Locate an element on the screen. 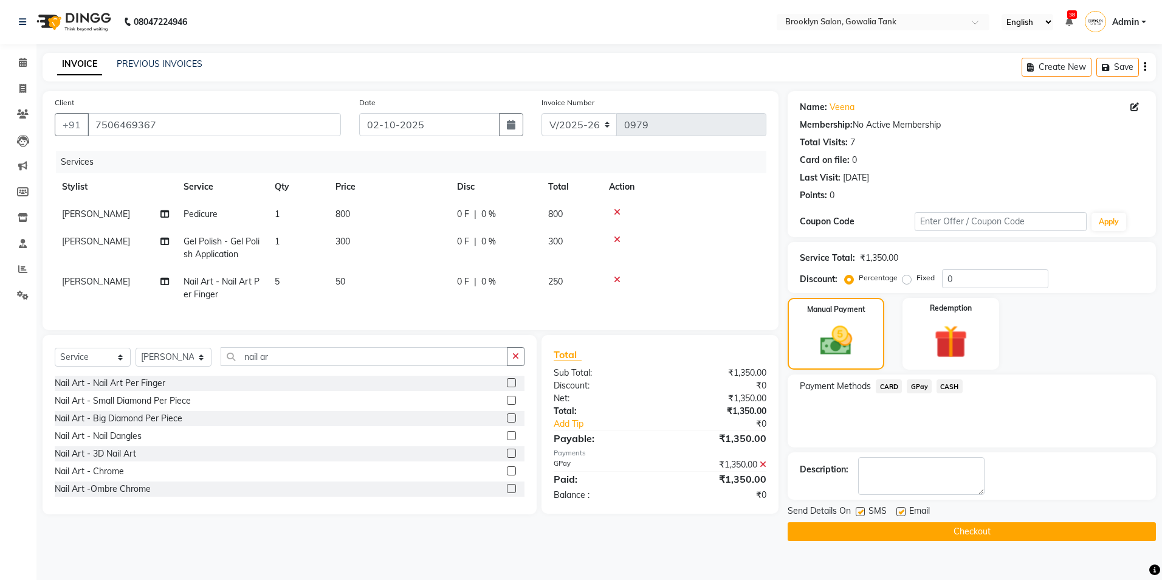  div: Paid: is located at coordinates (602, 479).